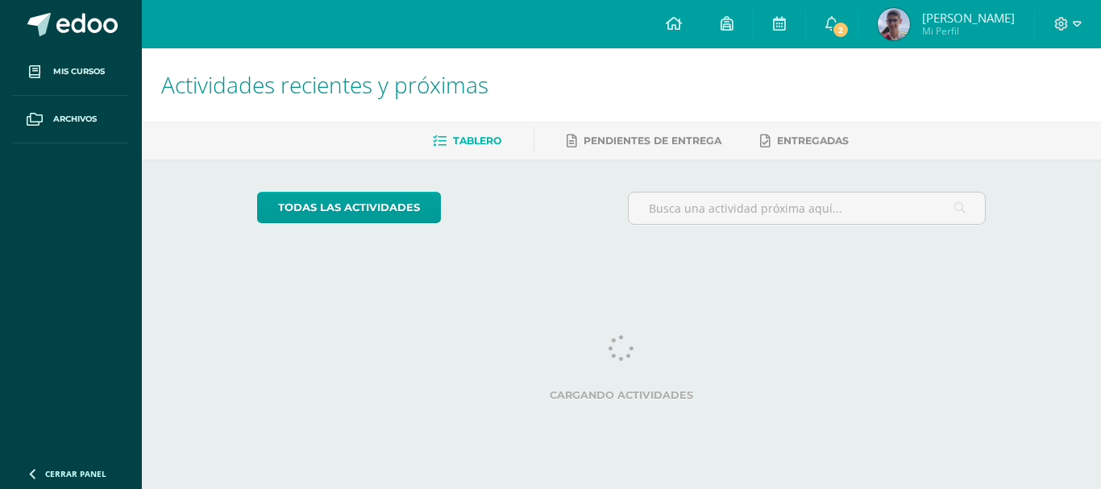 This screenshot has height=489, width=1101. What do you see at coordinates (75, 119) in the screenshot?
I see `span: Archivos` at bounding box center [75, 119].